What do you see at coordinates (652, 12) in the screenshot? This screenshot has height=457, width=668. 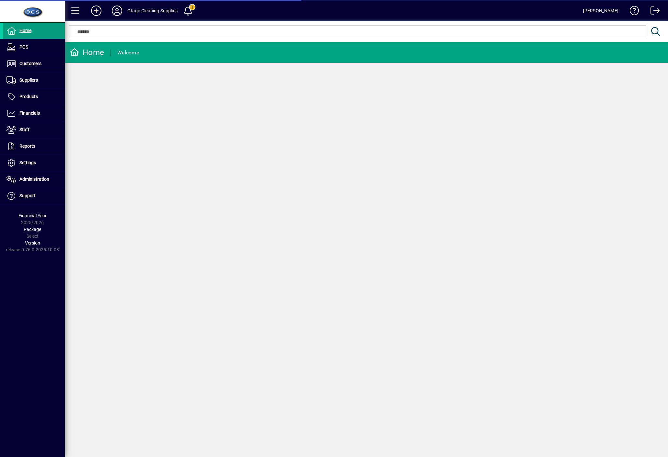 I see `a: Logout` at bounding box center [652, 12].